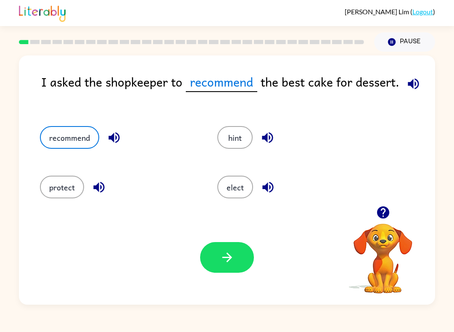  I want to click on div: I asked the shopkeeper to the best cake for dessert., so click(238, 91).